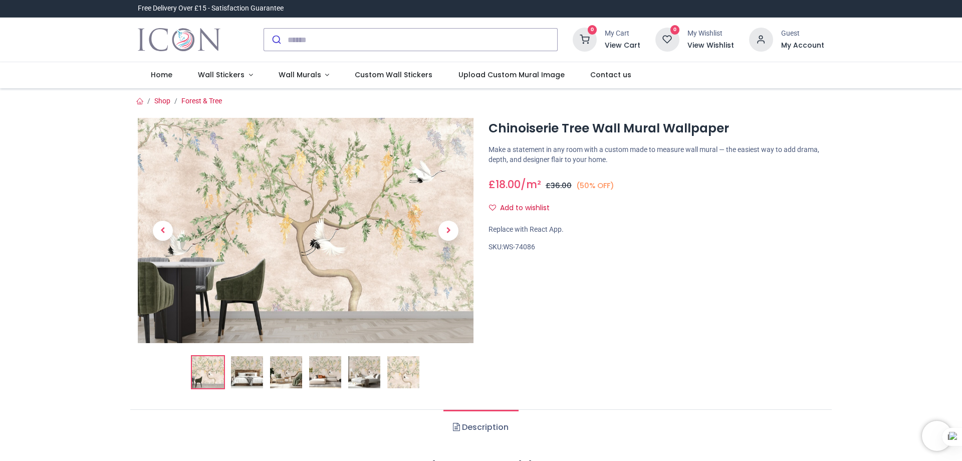 The image size is (962, 461). What do you see at coordinates (179, 40) in the screenshot?
I see `img: Icon Wall Stickers` at bounding box center [179, 40].